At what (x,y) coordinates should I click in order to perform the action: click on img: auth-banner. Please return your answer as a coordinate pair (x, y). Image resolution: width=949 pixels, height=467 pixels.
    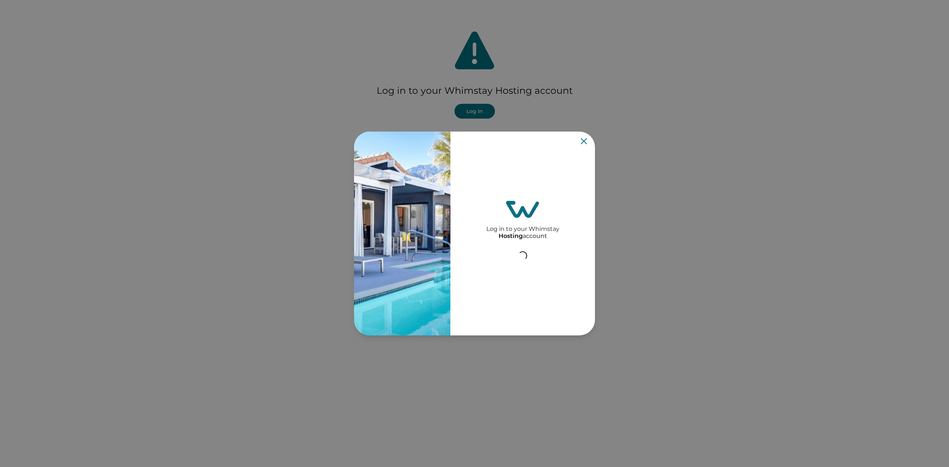
    Looking at the image, I should click on (402, 233).